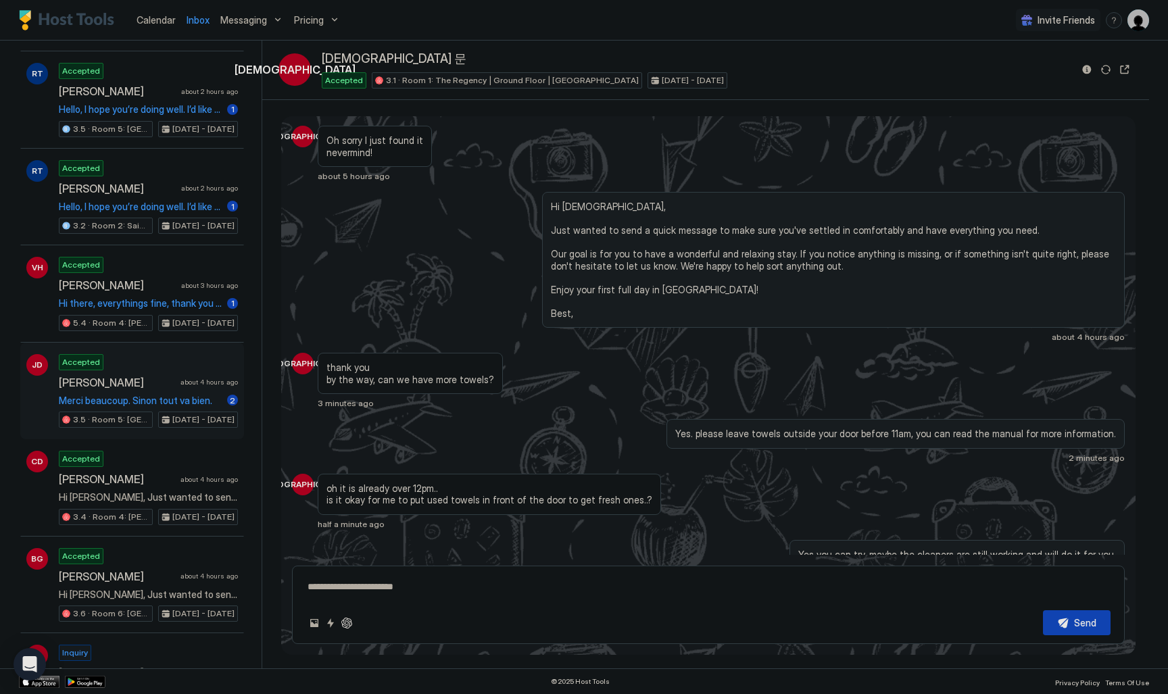  What do you see at coordinates (309, 20) in the screenshot?
I see `span: Pricing` at bounding box center [309, 20].